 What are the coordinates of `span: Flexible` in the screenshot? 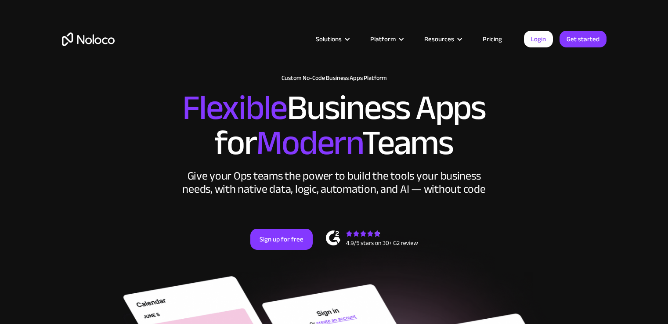 It's located at (235, 108).